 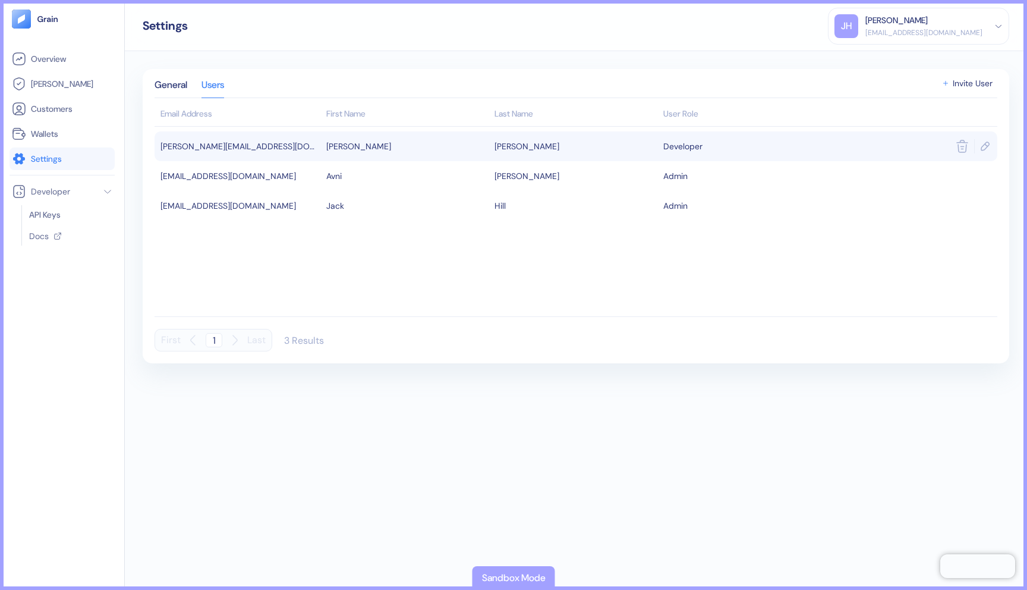 I want to click on div: avni@dollycard.com, so click(x=240, y=176).